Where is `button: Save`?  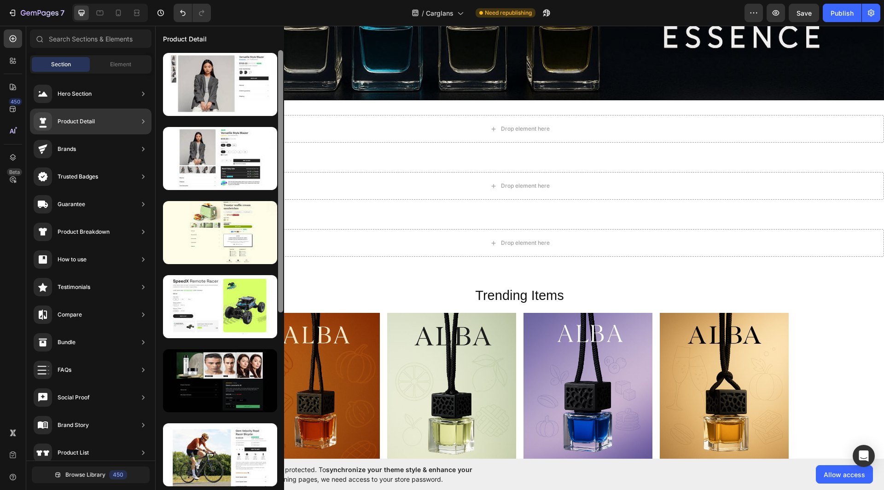
button: Save is located at coordinates (804, 13).